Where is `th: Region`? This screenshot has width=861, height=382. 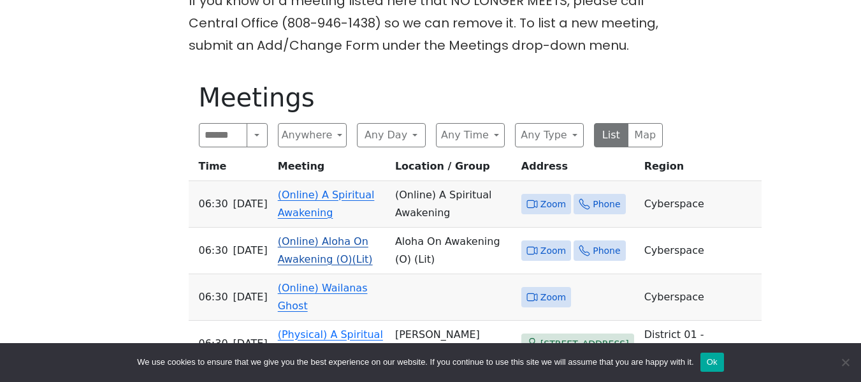 th: Region is located at coordinates (700, 169).